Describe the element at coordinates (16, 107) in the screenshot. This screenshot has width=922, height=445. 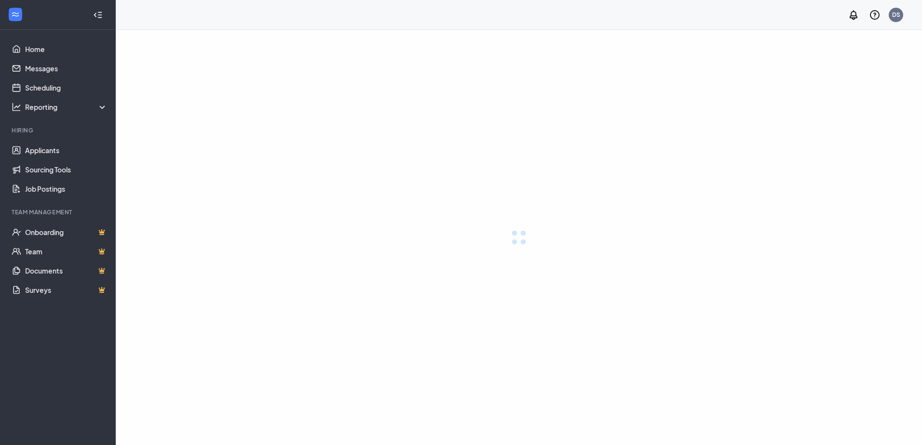
I see `svg: Analysis` at that location.